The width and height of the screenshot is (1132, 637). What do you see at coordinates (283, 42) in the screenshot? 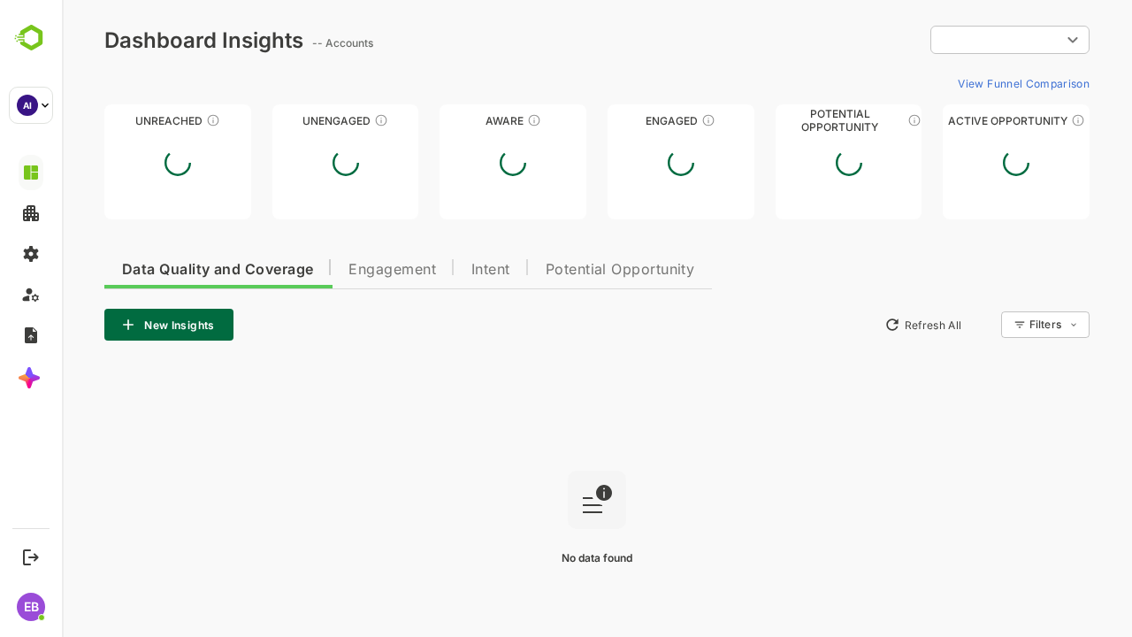
I see `ag: -- Accounts` at bounding box center [283, 42].